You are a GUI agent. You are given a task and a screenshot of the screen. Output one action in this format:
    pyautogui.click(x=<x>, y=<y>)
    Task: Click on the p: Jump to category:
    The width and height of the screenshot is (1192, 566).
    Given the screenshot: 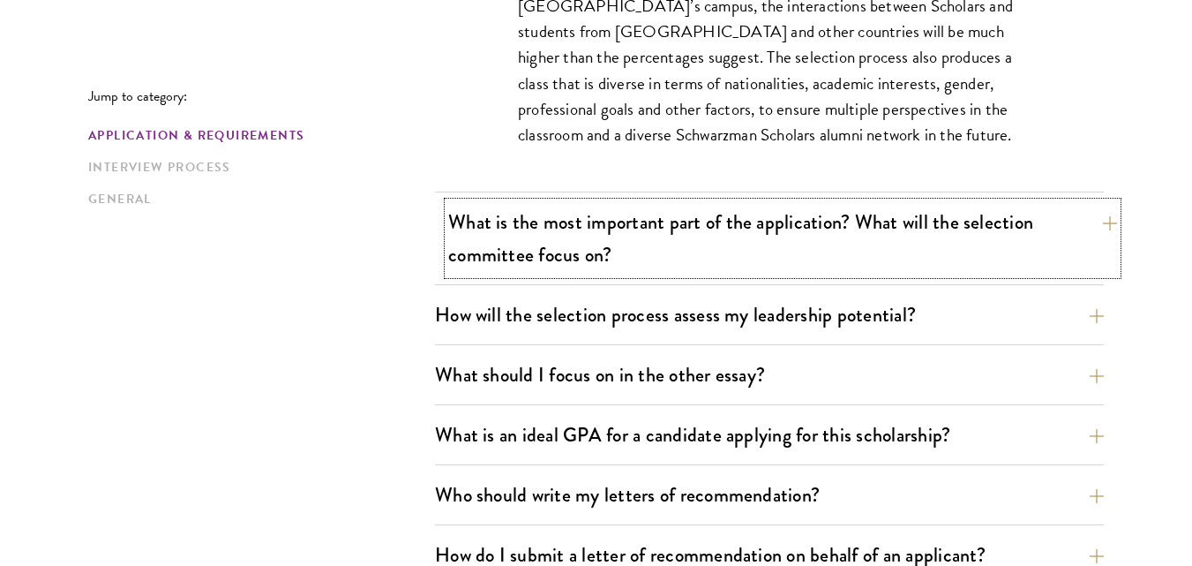 What is the action you would take?
    pyautogui.click(x=261, y=96)
    